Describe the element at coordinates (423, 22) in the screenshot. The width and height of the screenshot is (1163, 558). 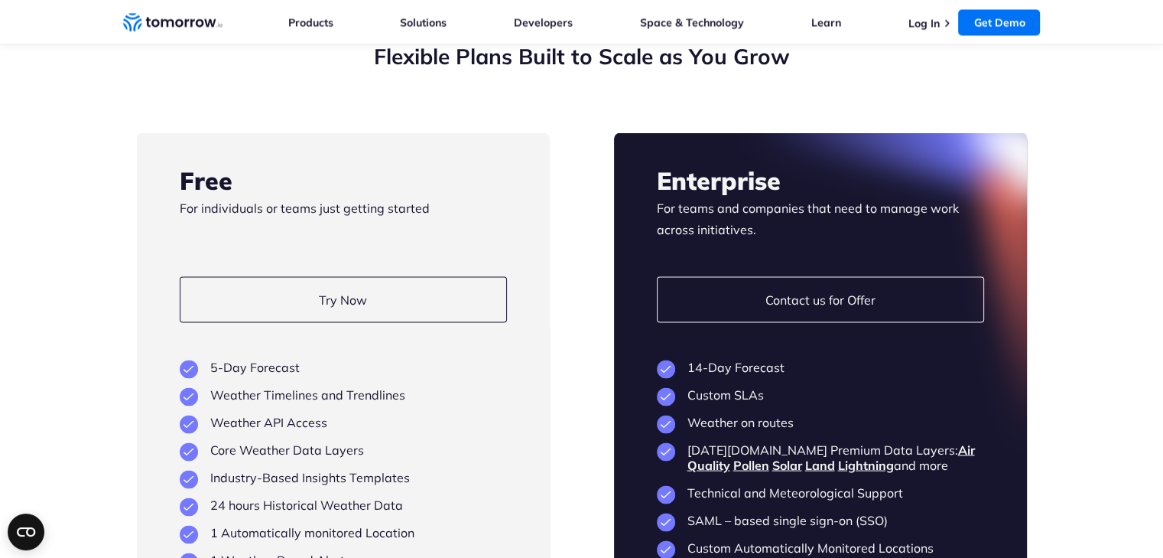
I see `a: Solutions` at that location.